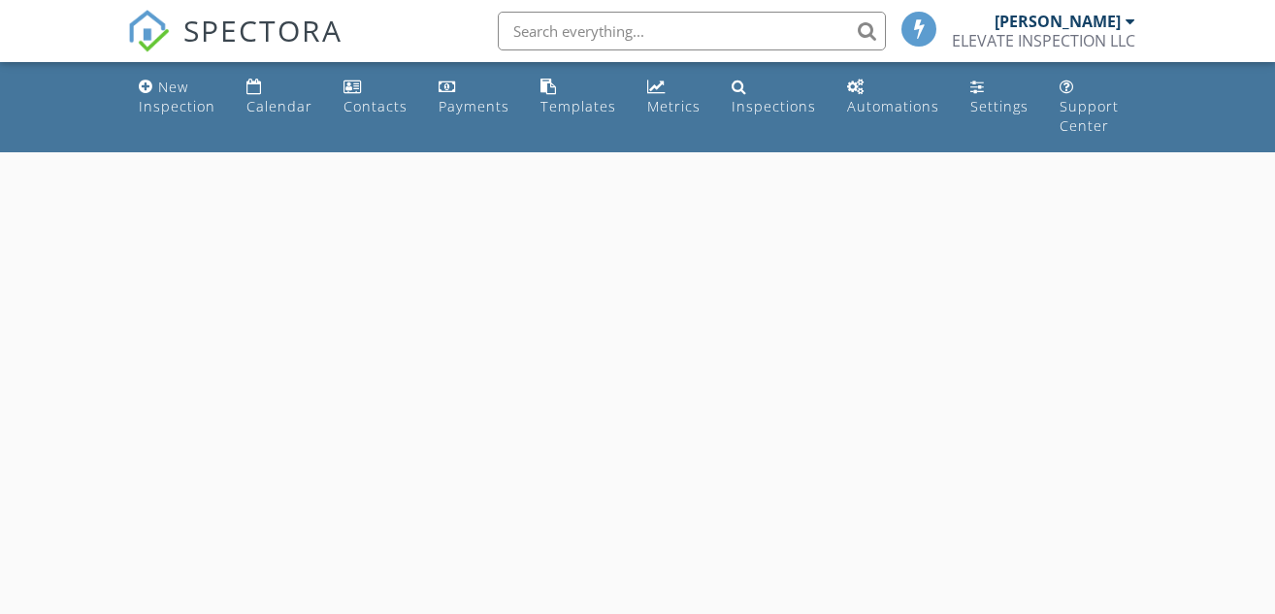 This screenshot has width=1275, height=614. What do you see at coordinates (578, 97) in the screenshot?
I see `a: Templates` at bounding box center [578, 97].